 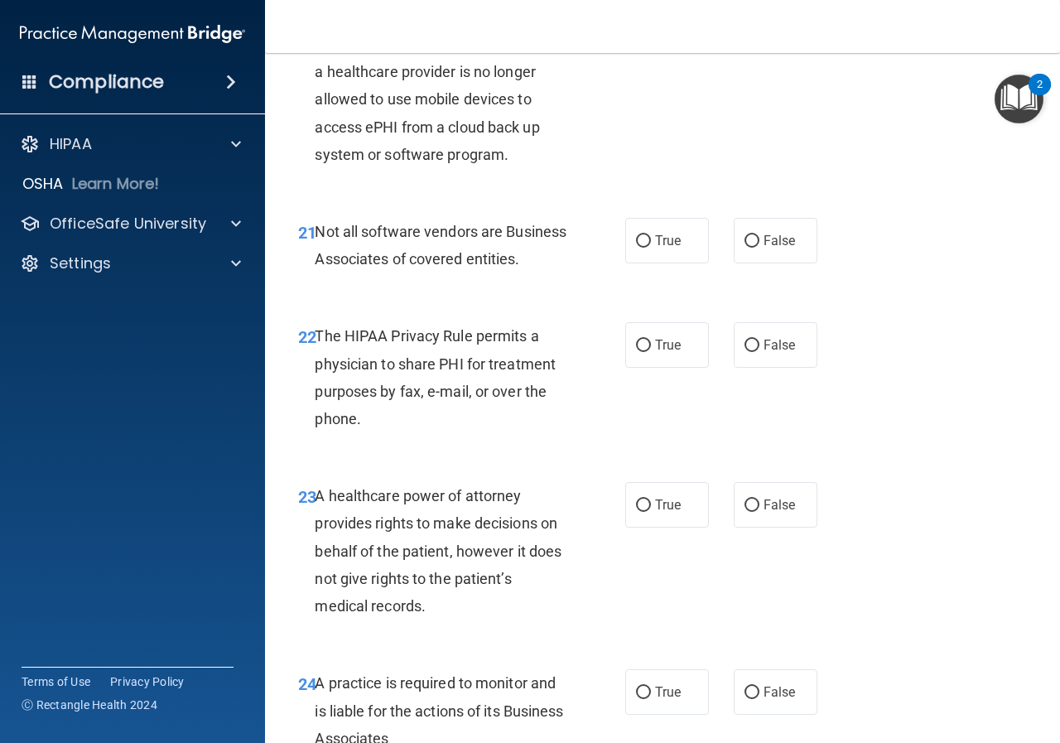 What do you see at coordinates (116, 184) in the screenshot?
I see `p: Learn More!` at bounding box center [116, 184].